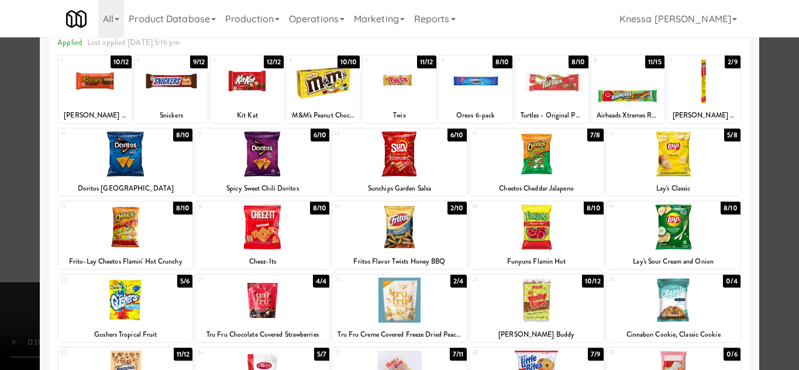  What do you see at coordinates (673, 261) in the screenshot?
I see `div: Lay's Sour Cream and Onion` at bounding box center [673, 261].